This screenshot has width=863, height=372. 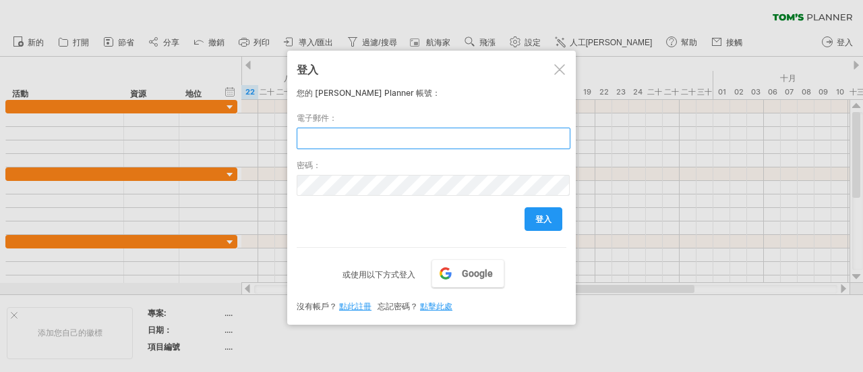 I want to click on a: 點擊此處, so click(x=436, y=306).